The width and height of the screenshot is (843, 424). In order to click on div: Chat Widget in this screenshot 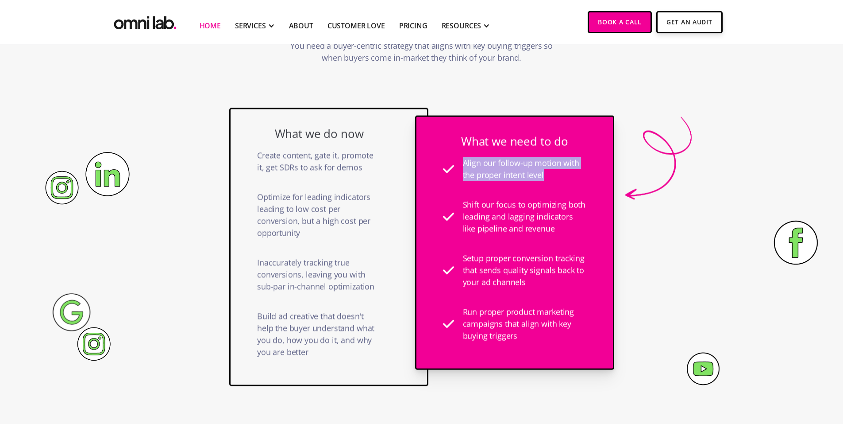, I will do `click(764, 372)`.